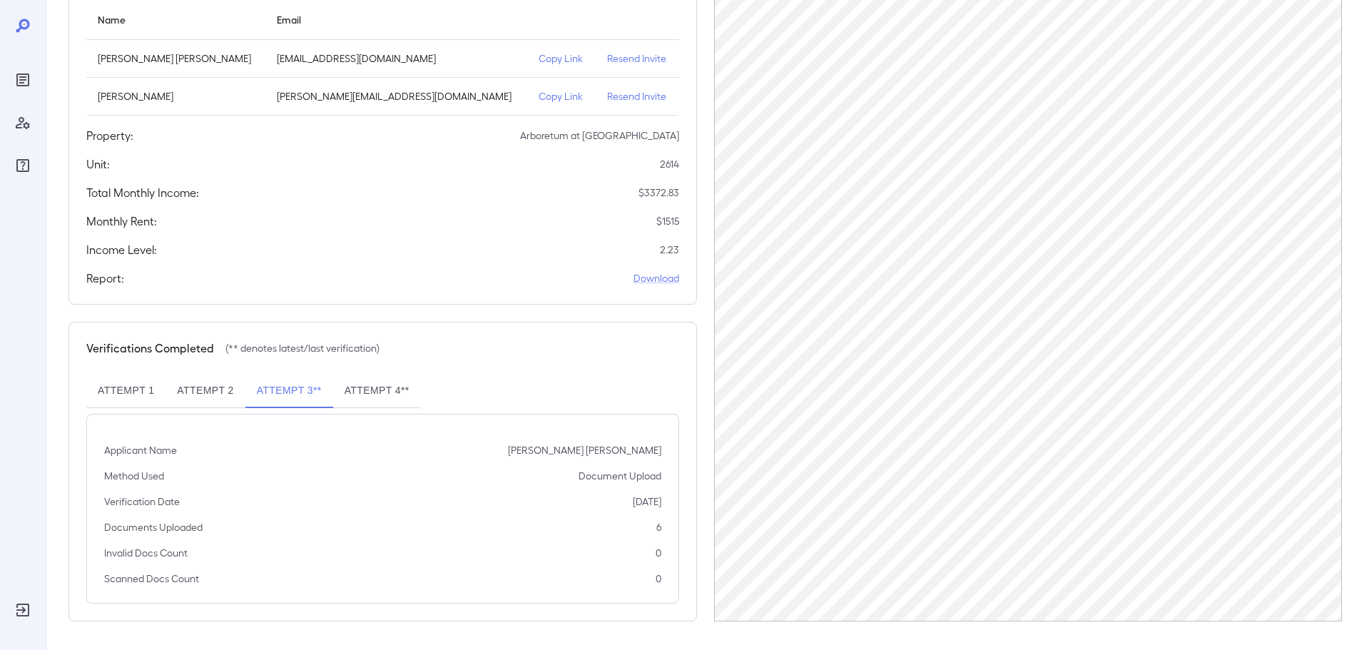  What do you see at coordinates (658, 527) in the screenshot?
I see `p: 6` at bounding box center [658, 527].